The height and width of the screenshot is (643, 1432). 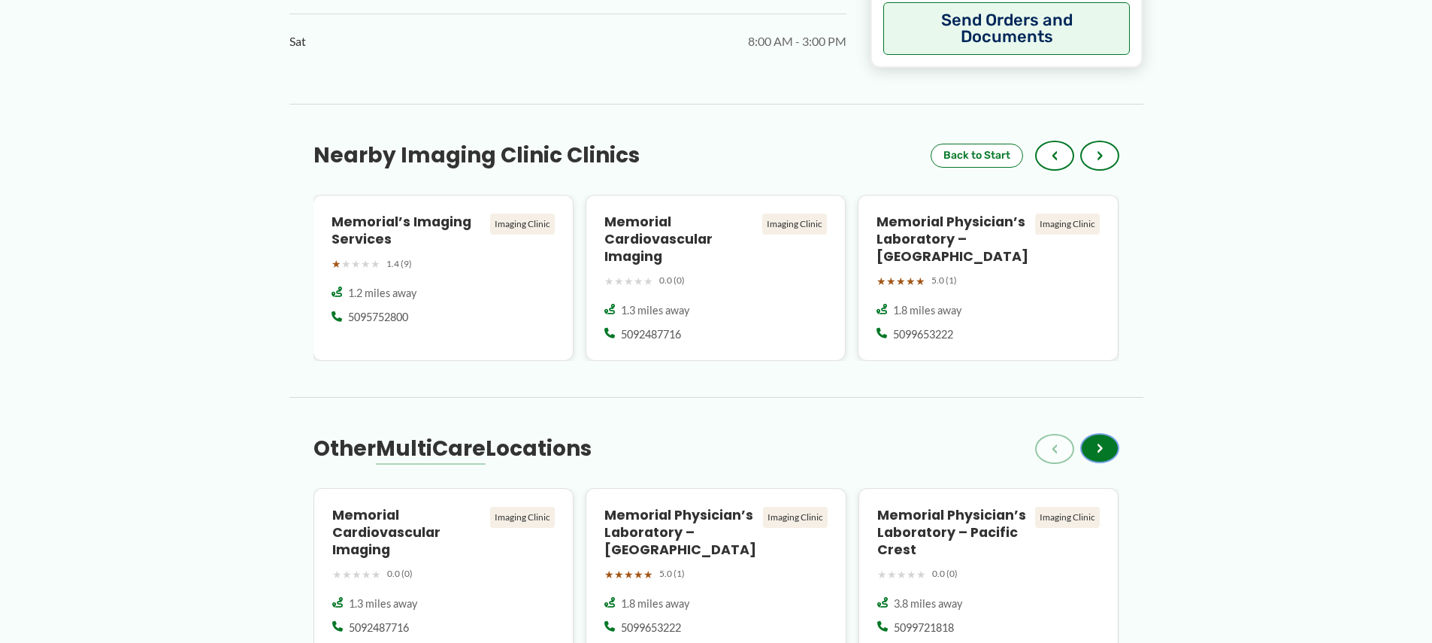 I want to click on span: 1.4 (9), so click(x=399, y=264).